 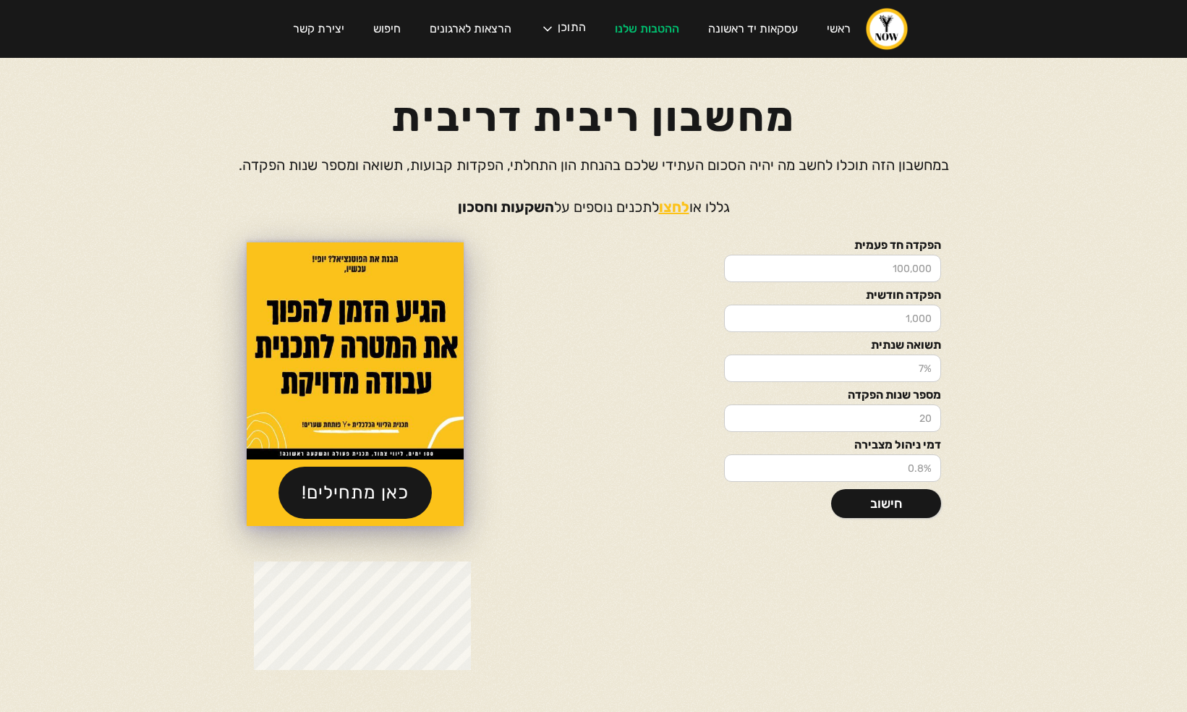 I want to click on a: הרצאות לארגונים, so click(x=470, y=29).